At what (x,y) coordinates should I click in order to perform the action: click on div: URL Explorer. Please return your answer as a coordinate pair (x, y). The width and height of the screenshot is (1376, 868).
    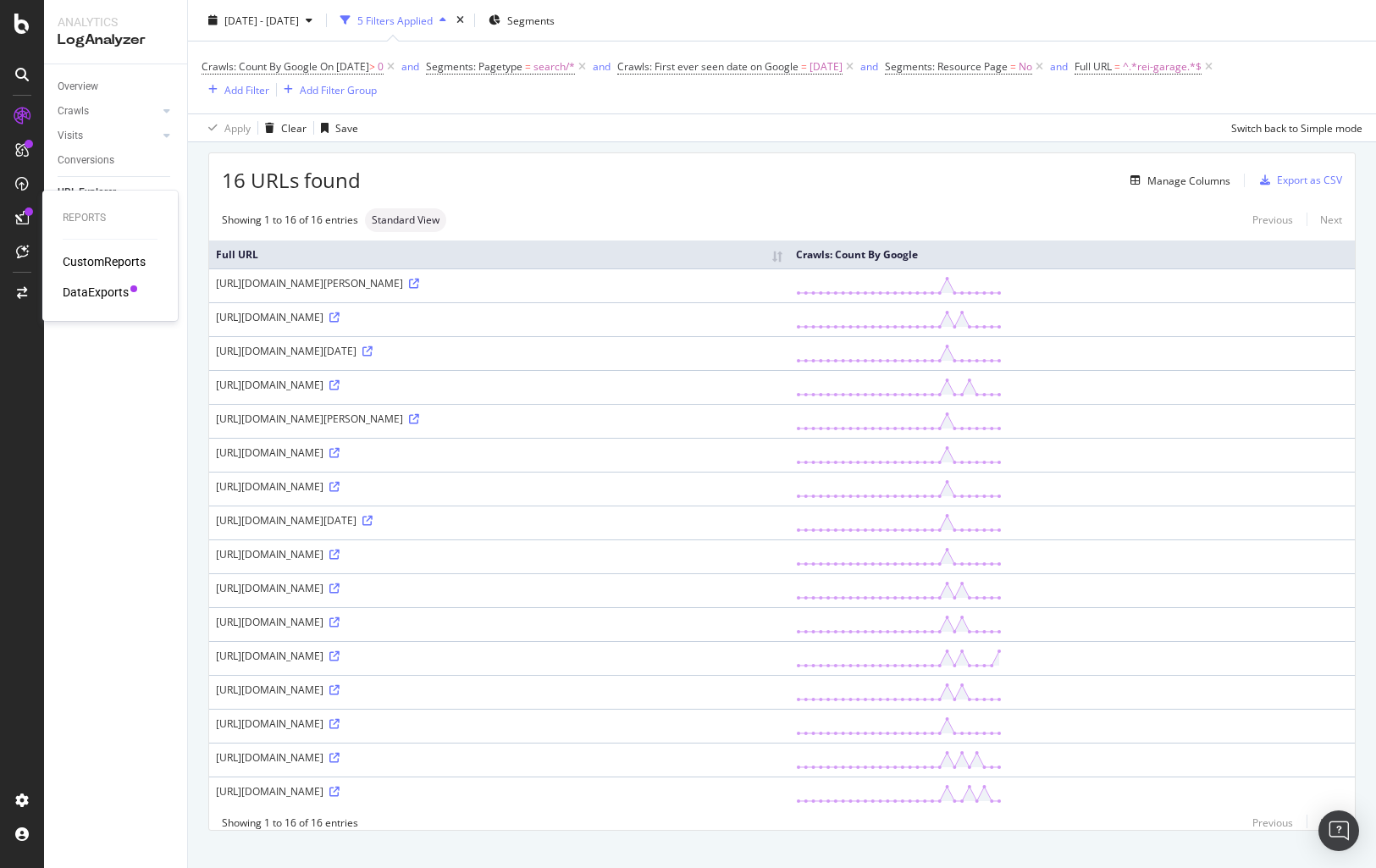
    Looking at the image, I should click on (86, 192).